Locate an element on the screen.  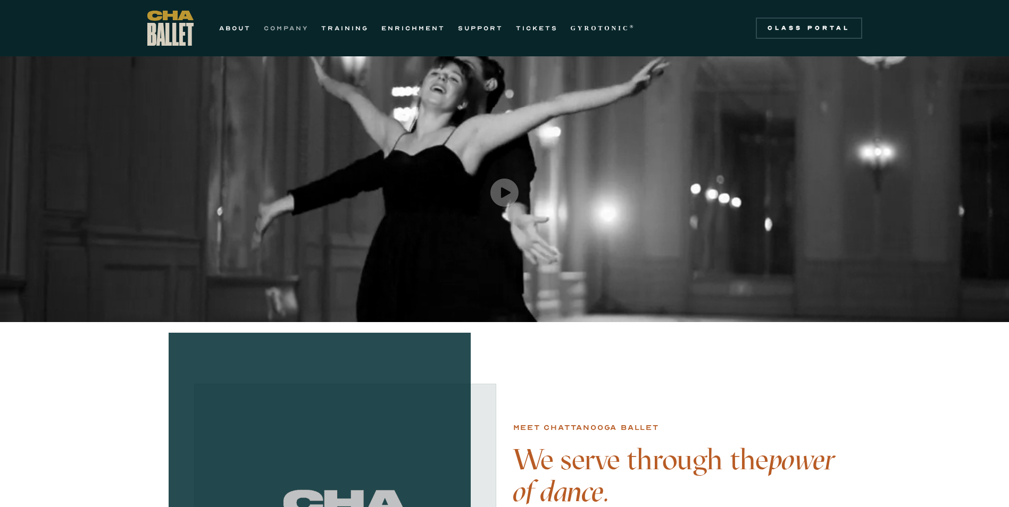
a: ABOUT is located at coordinates (235, 28).